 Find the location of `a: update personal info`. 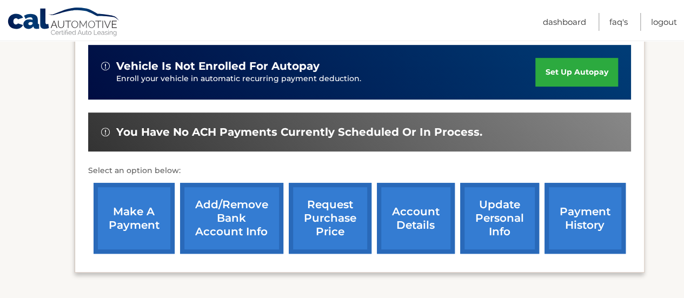

a: update personal info is located at coordinates (500, 218).